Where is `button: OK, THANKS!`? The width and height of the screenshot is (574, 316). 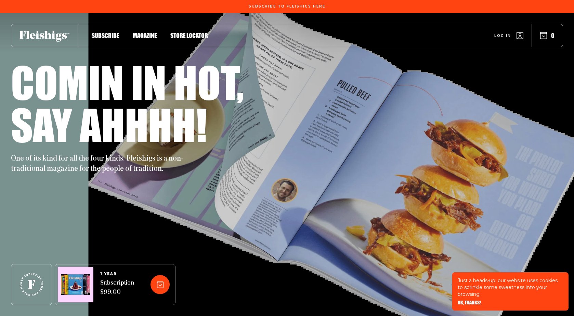 button: OK, THANKS! is located at coordinates (469, 303).